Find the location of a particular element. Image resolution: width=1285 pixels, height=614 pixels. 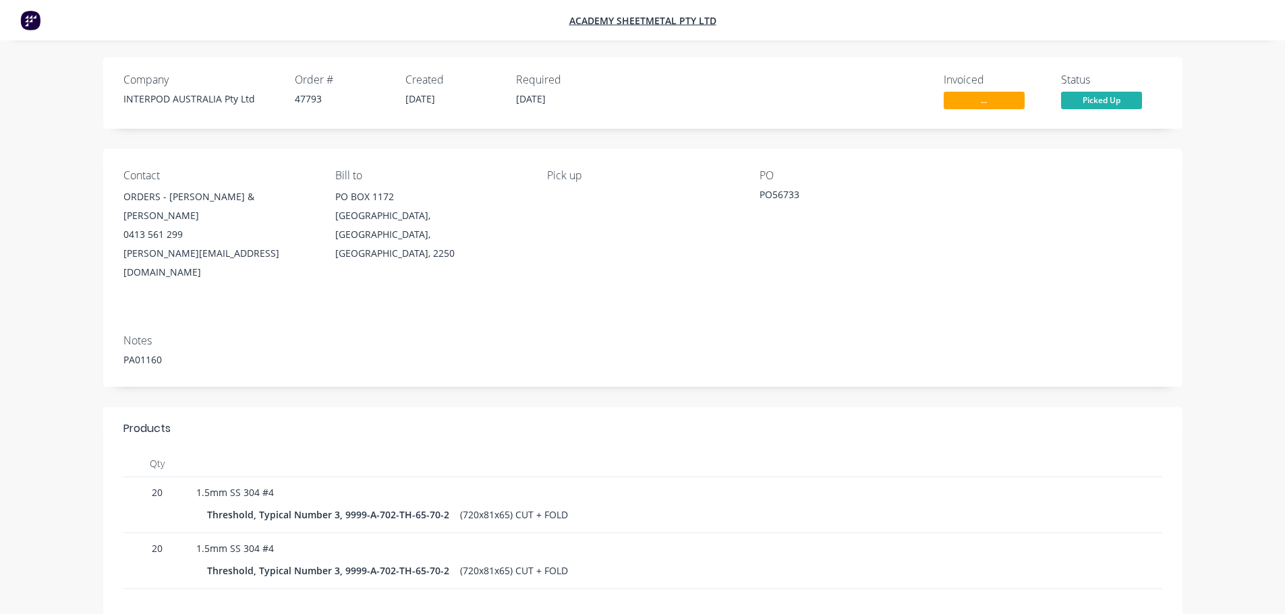

div: Order # is located at coordinates (342, 80).